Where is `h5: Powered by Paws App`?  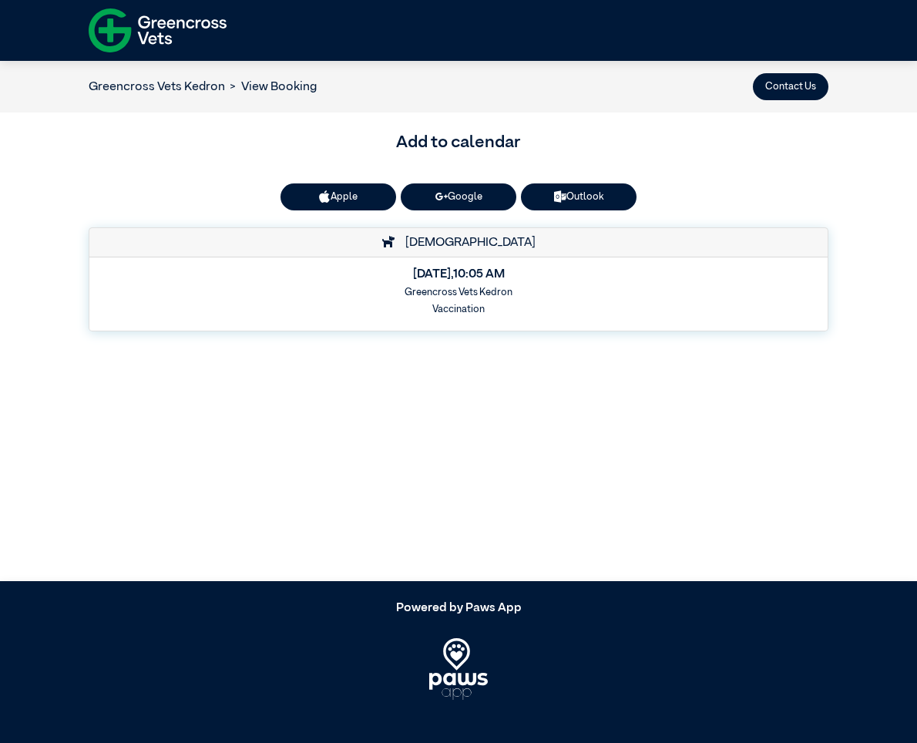 h5: Powered by Paws App is located at coordinates (459, 608).